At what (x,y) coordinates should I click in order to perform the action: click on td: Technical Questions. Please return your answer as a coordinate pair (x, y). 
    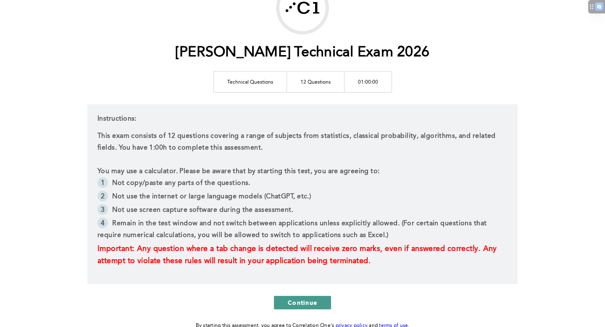
    Looking at the image, I should click on (250, 81).